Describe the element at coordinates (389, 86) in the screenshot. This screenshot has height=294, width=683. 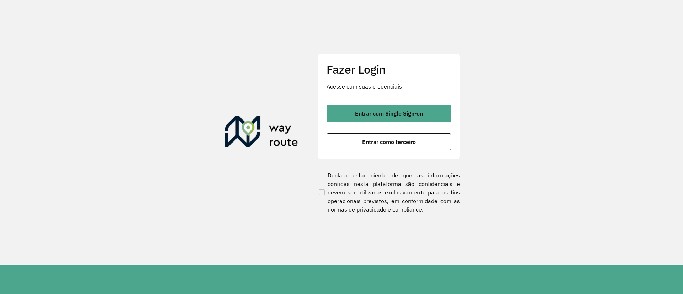
I see `p: Acesse com suas credenciais` at that location.